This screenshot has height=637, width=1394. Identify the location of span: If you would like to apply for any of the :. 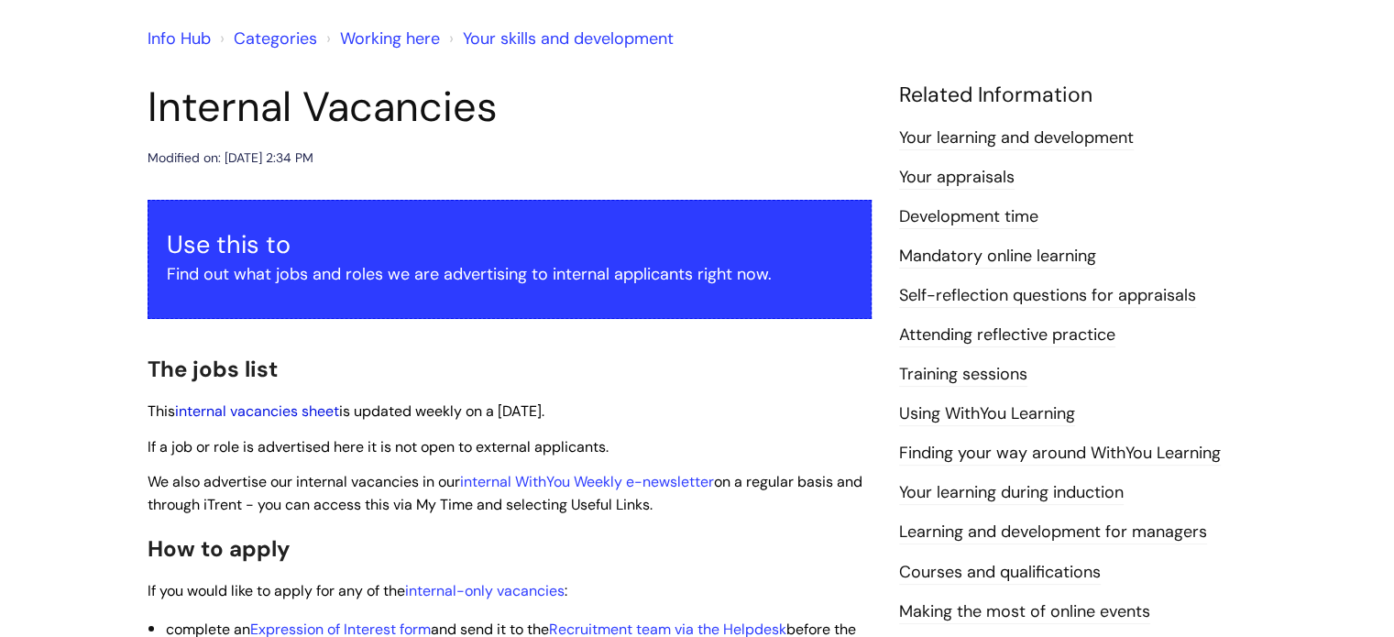
(358, 590).